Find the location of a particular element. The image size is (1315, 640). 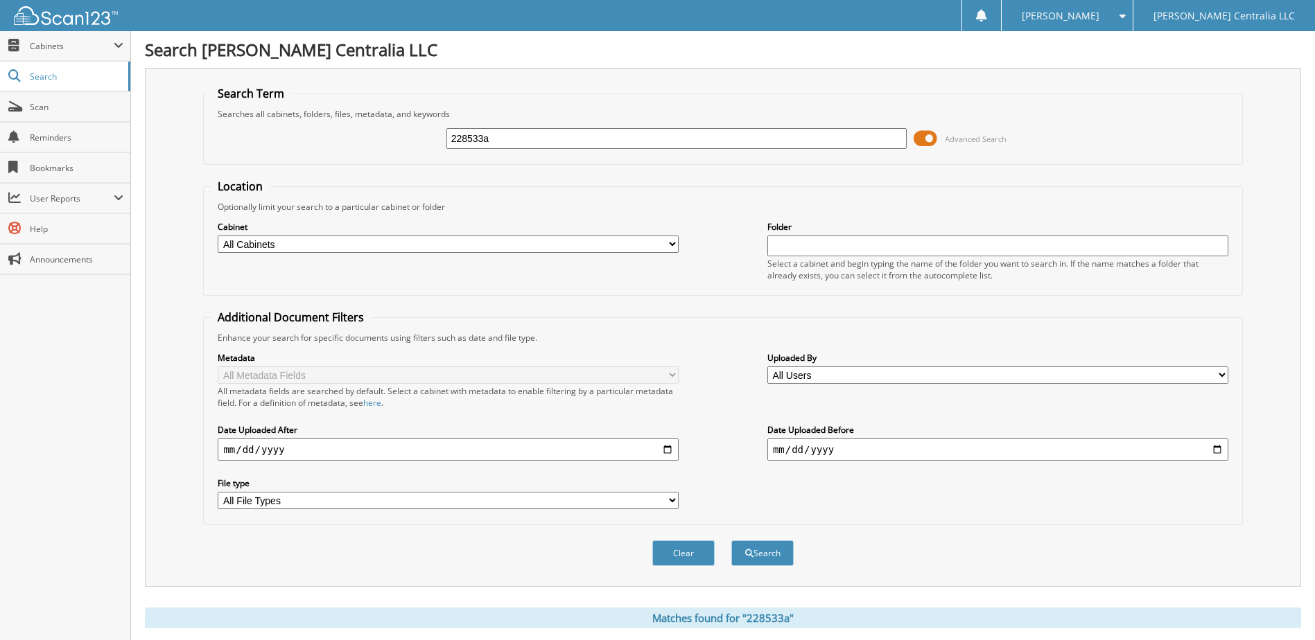

span: Bookmarks is located at coordinates (76, 168).